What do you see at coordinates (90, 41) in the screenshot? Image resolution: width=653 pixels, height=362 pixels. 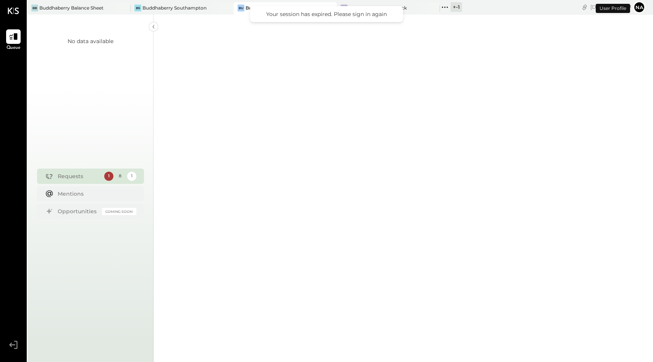 I see `div: No data available` at bounding box center [90, 41].